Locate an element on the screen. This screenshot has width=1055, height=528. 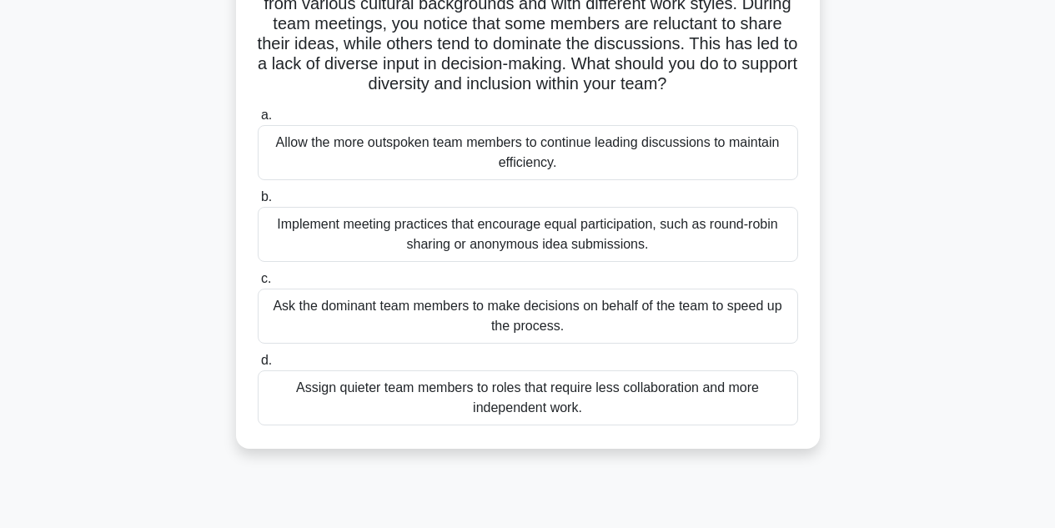
span: b. is located at coordinates (266, 196).